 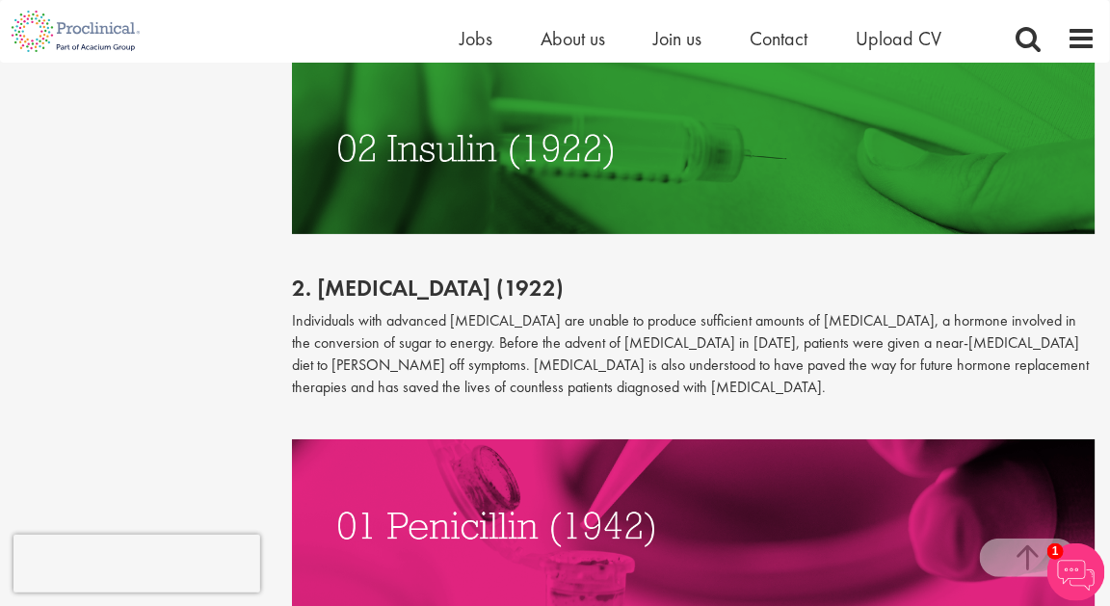 I want to click on img: Chatbot, so click(x=1076, y=572).